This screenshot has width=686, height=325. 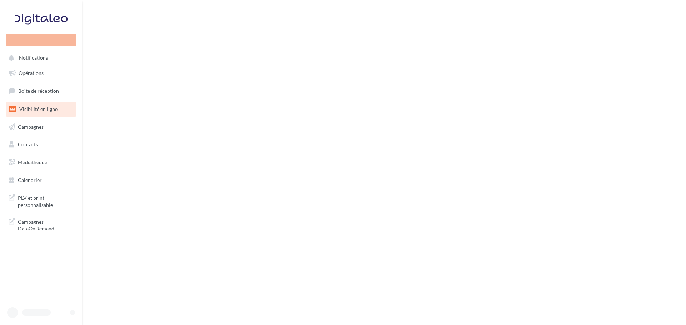 I want to click on a: Calendrier, so click(x=41, y=180).